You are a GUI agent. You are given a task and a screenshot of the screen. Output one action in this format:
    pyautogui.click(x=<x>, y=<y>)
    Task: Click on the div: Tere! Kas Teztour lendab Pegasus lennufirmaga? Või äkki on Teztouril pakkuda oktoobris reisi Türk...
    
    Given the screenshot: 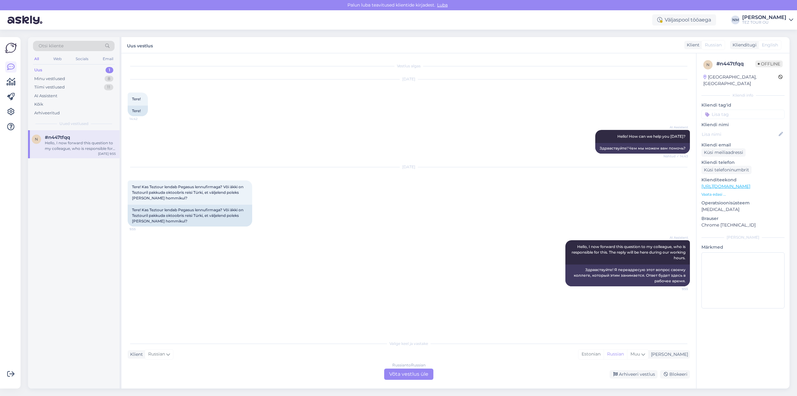 What is the action you would take?
    pyautogui.click(x=190, y=215)
    